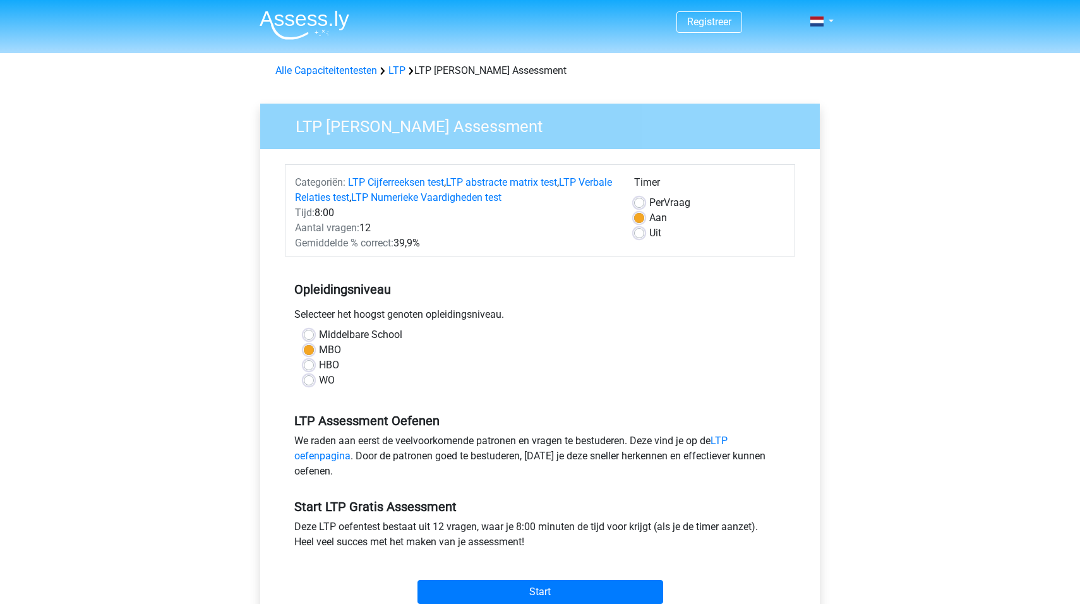  What do you see at coordinates (501, 182) in the screenshot?
I see `a: LTP abstracte matrix test` at bounding box center [501, 182].